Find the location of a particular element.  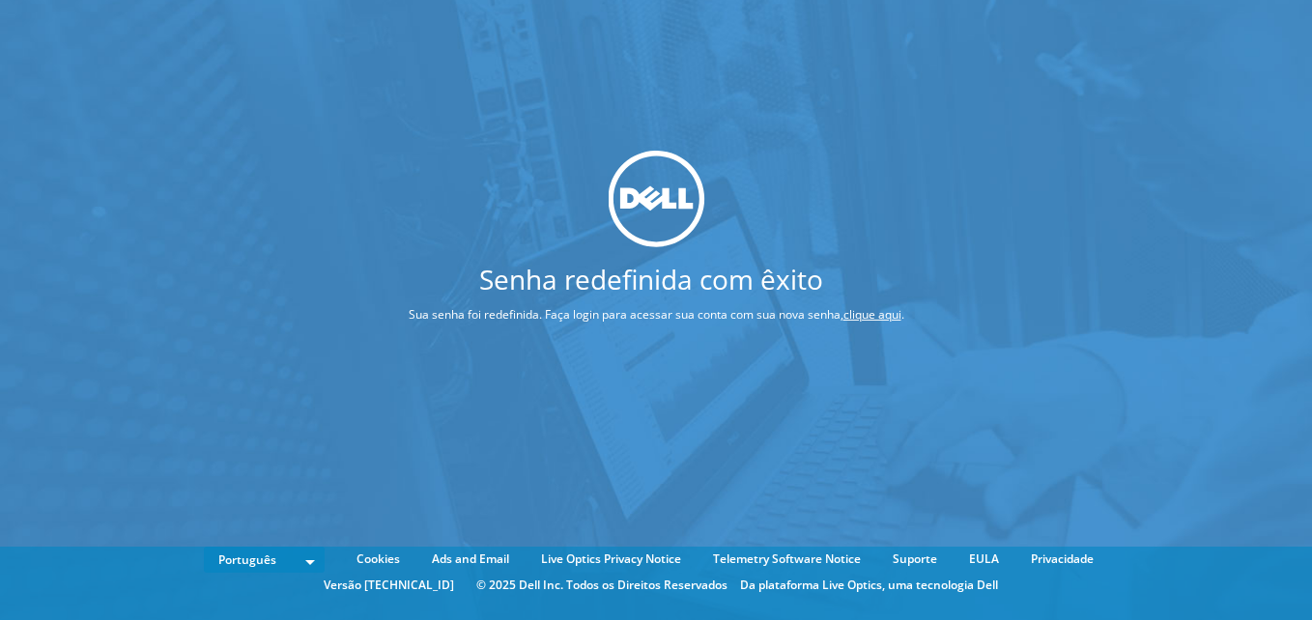

a: Privacidade is located at coordinates (1062, 559).